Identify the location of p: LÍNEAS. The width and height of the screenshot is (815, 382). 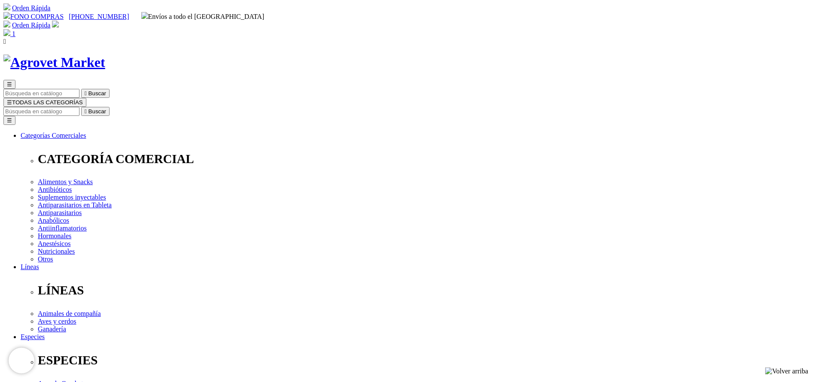
(425, 290).